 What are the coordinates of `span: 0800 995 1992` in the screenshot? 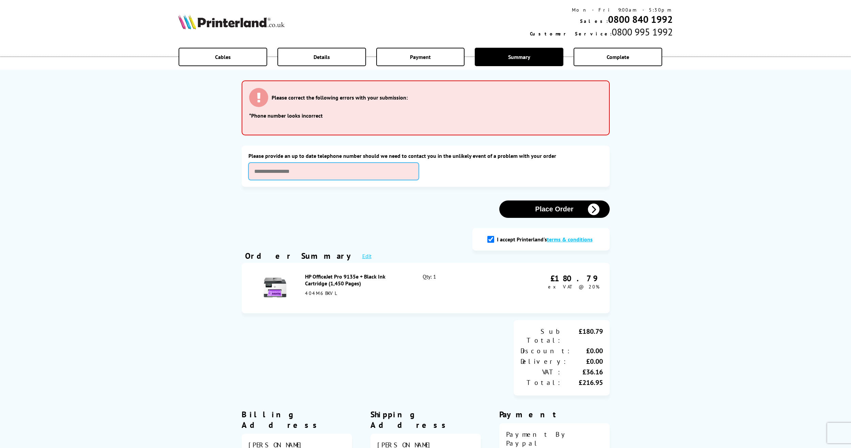 It's located at (642, 32).